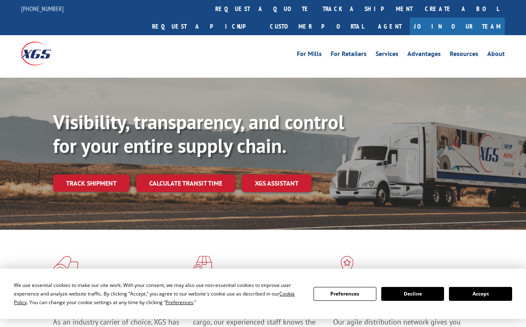 The width and height of the screenshot is (526, 327). What do you see at coordinates (277, 183) in the screenshot?
I see `a: XGS ASSISTANT` at bounding box center [277, 183].